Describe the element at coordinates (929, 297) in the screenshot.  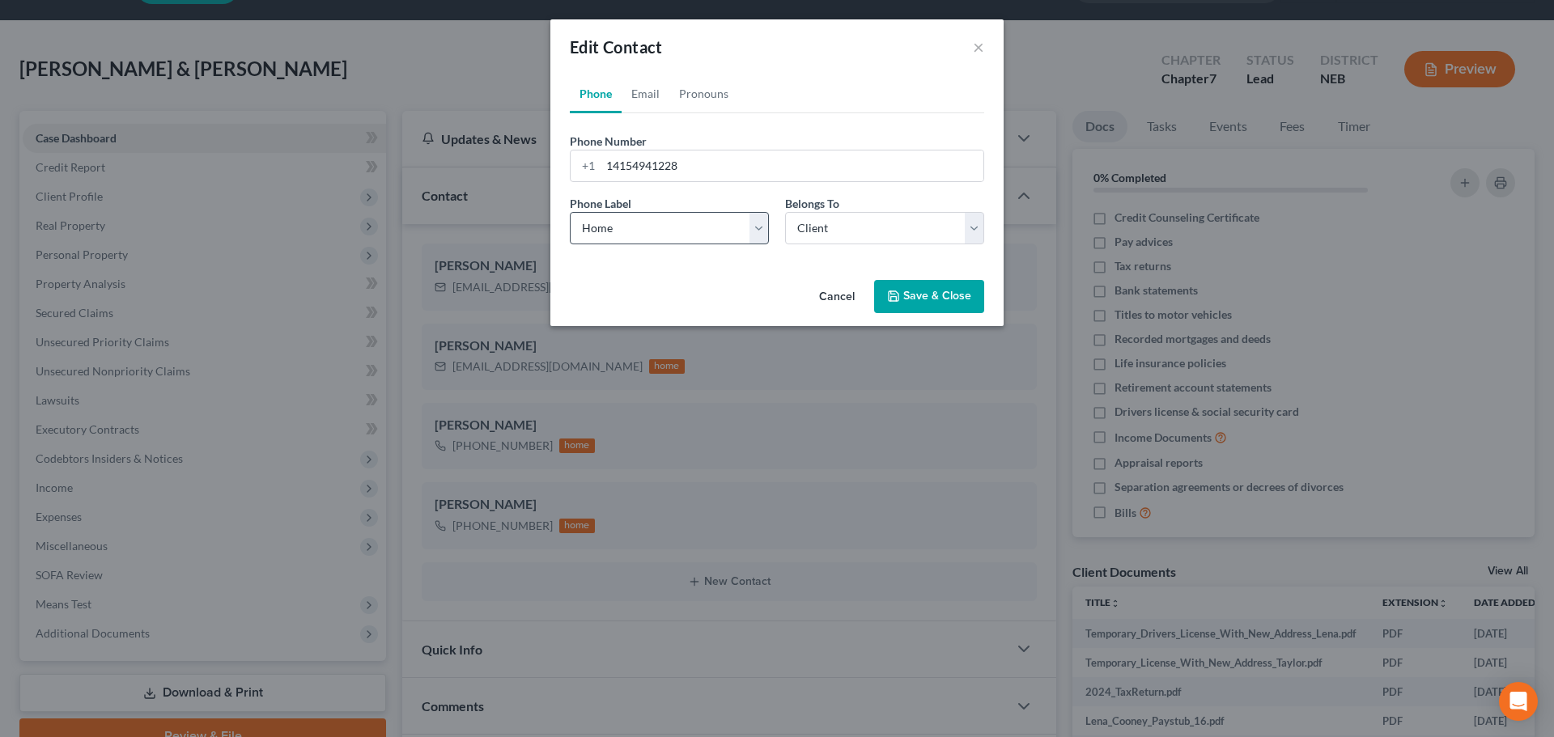
I see `button: Save & Close` at that location.